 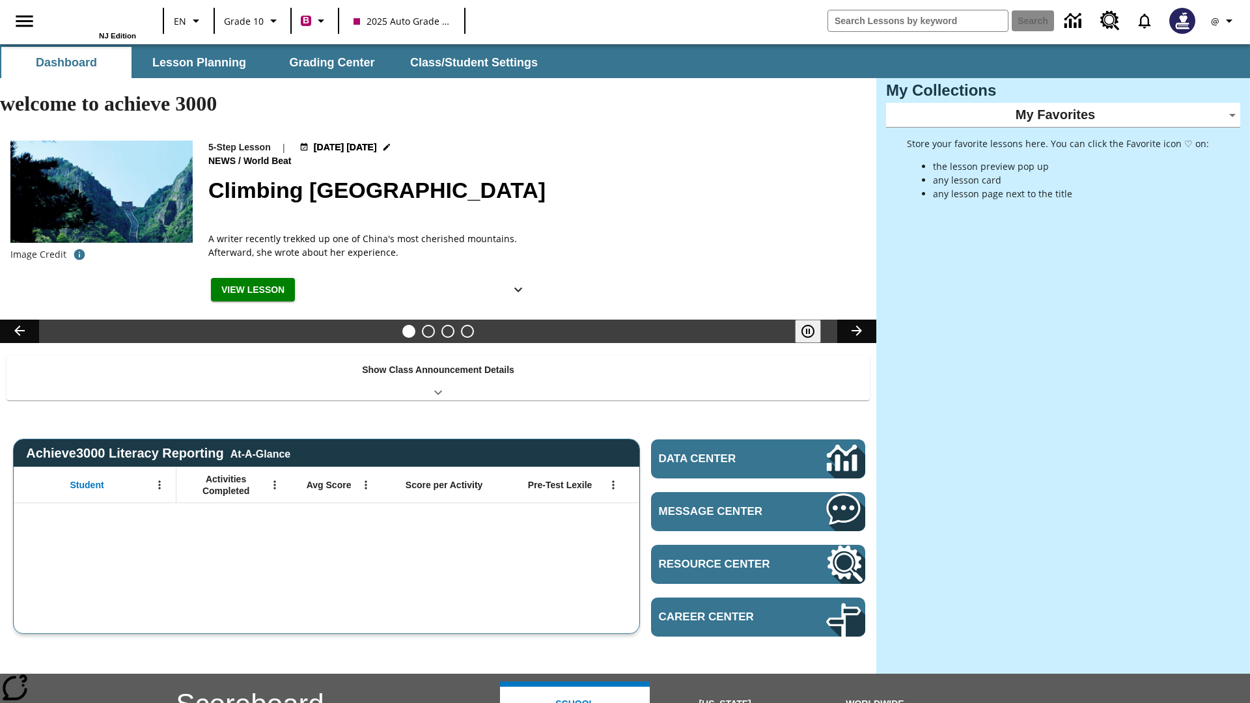 I want to click on span: Pre-Test Lexile, so click(x=560, y=485).